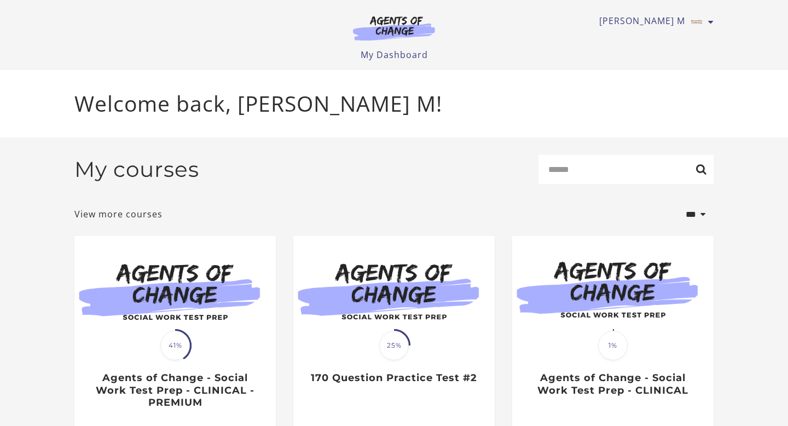 This screenshot has width=788, height=426. I want to click on span: 41%, so click(175, 345).